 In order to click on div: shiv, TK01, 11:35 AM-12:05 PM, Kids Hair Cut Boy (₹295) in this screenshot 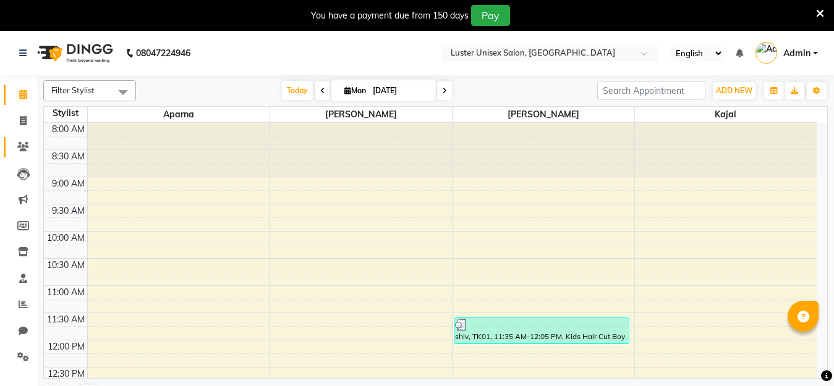, I will do `click(541, 331)`.